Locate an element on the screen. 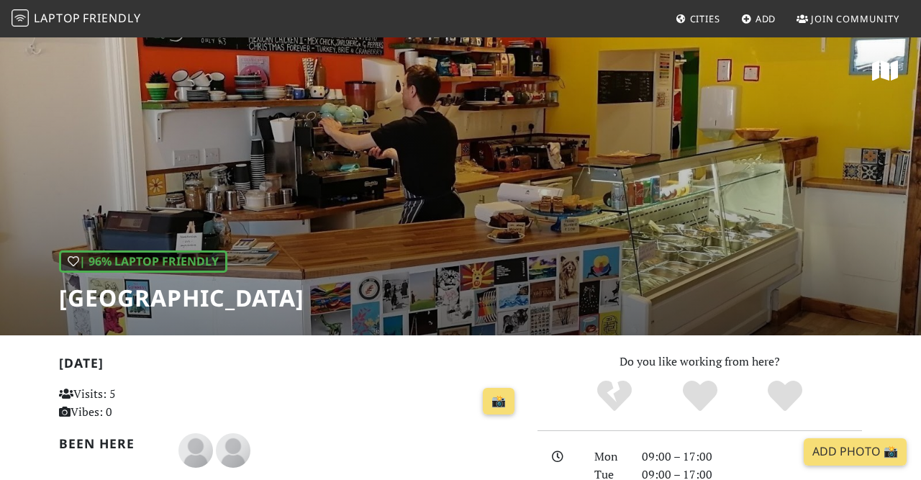 This screenshot has width=921, height=480. span: Join Community is located at coordinates (855, 19).